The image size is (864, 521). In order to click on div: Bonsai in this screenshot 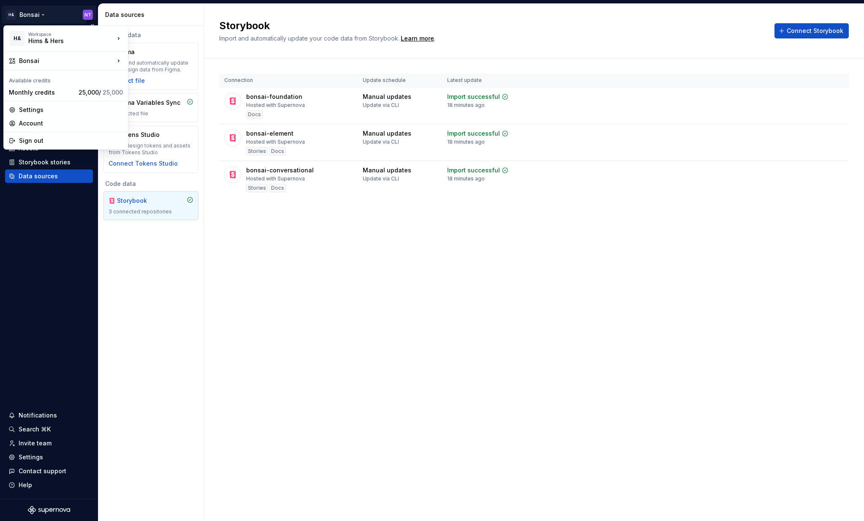, I will do `click(67, 61)`.